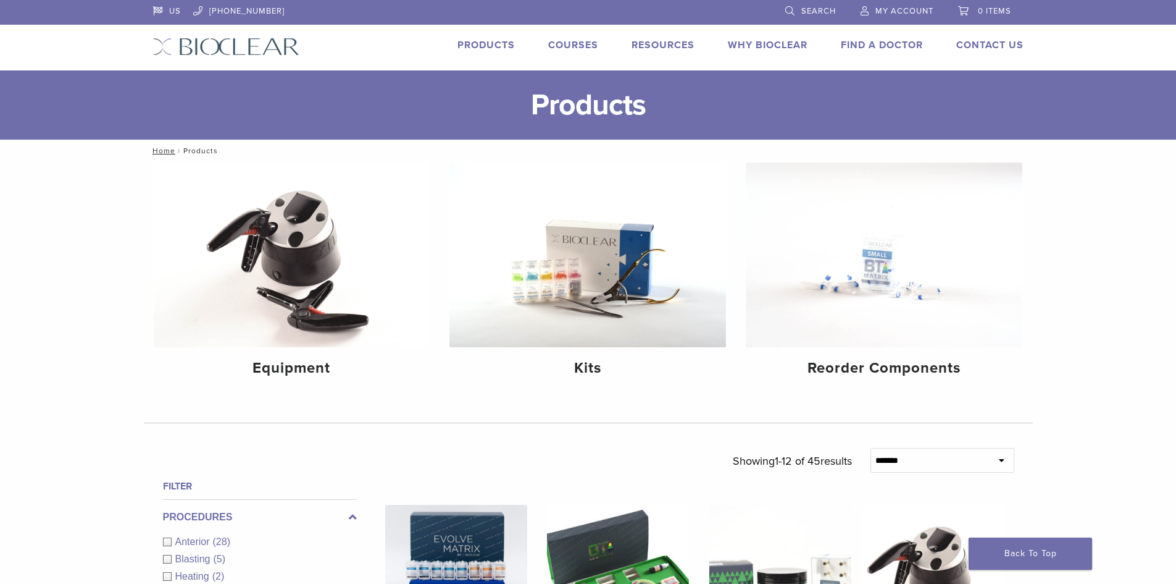 The width and height of the screenshot is (1176, 584). Describe the element at coordinates (219, 558) in the screenshot. I see `span: (5)` at that location.